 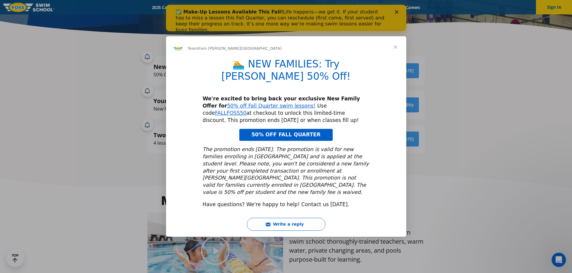 What do you see at coordinates (270, 106) in the screenshot?
I see `a: 50% off Fall Quarter swim lessons` at bounding box center [270, 106].